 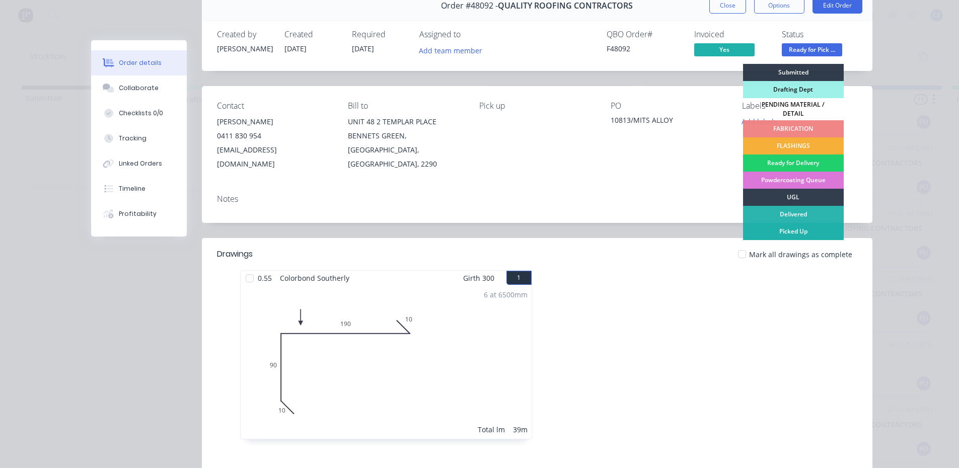 I want to click on span: Yes, so click(x=725, y=49).